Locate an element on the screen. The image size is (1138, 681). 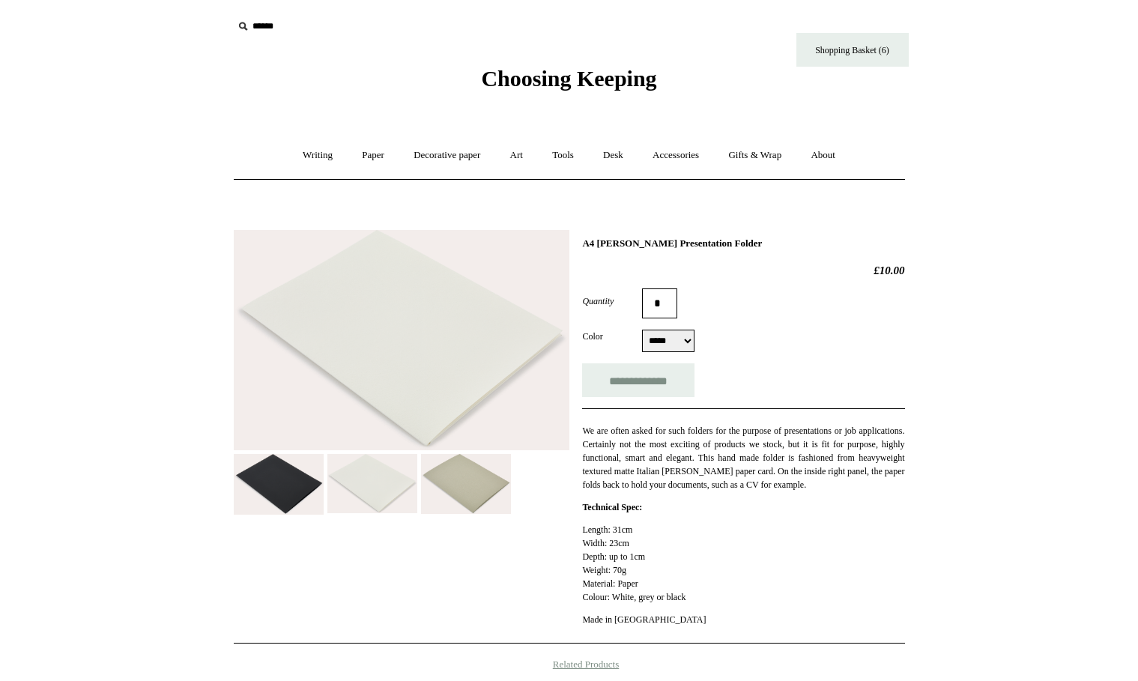
a: Writing is located at coordinates (318, 155).